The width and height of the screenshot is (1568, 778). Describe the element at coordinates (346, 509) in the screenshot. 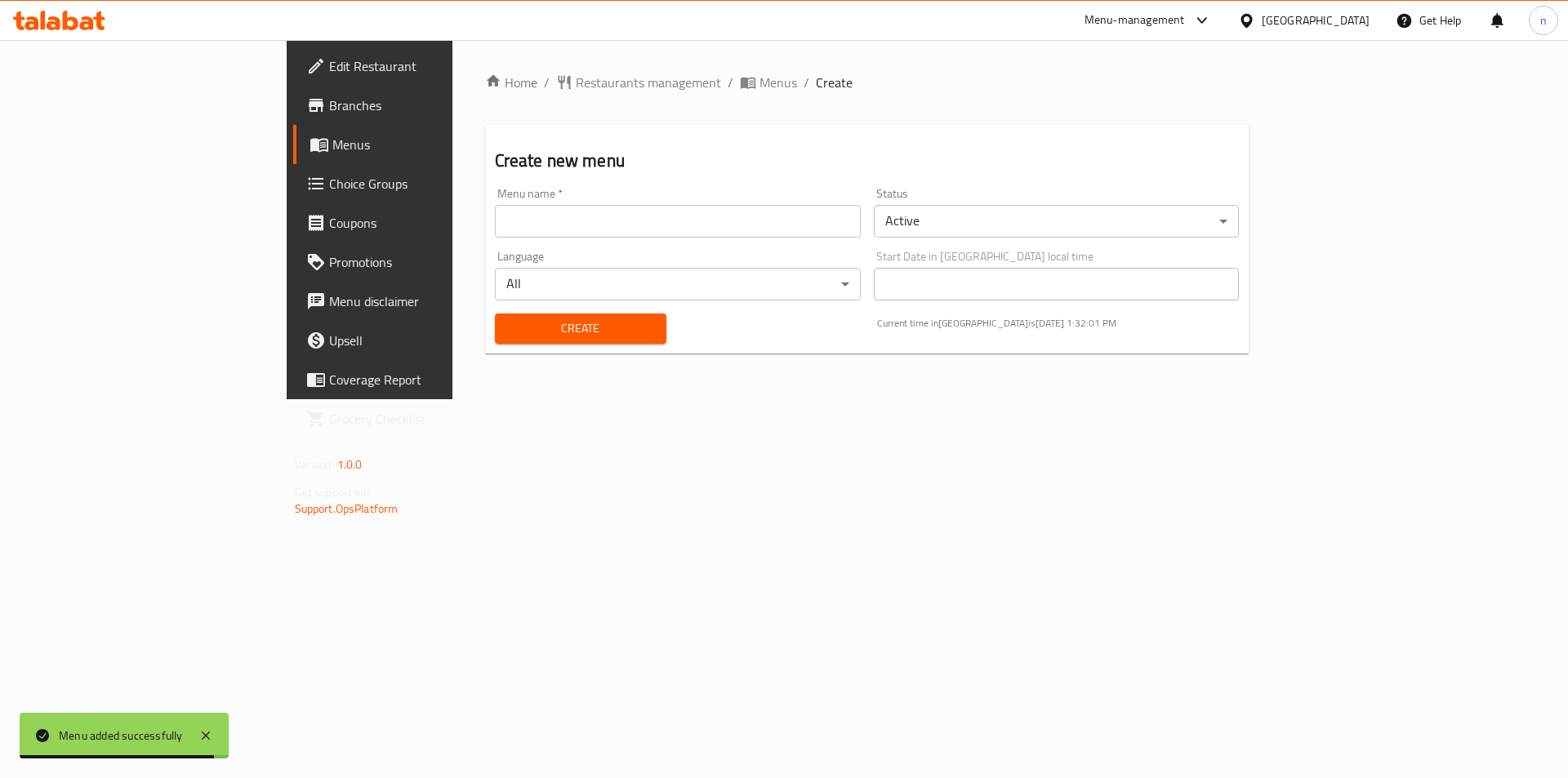

I see `a: Support.OpsPlatform` at that location.